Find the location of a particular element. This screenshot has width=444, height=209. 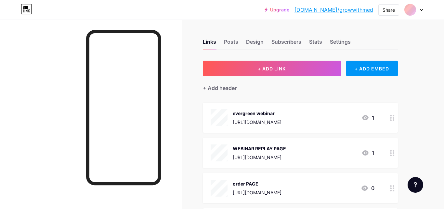

div: + ADD EMBED is located at coordinates (372, 68).